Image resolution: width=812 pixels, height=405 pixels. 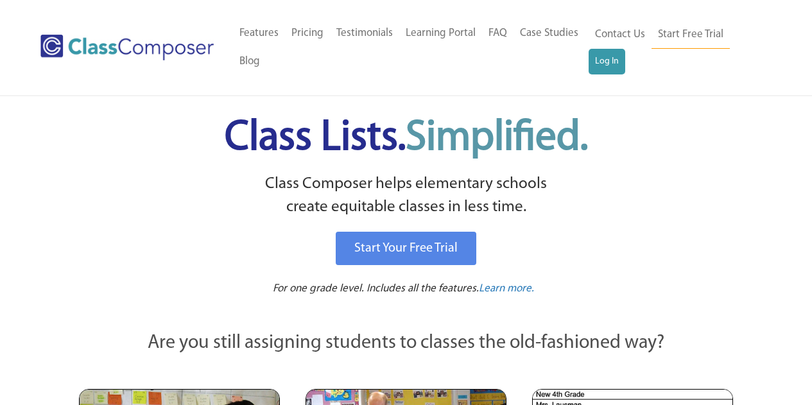 I want to click on a: Log In, so click(x=607, y=62).